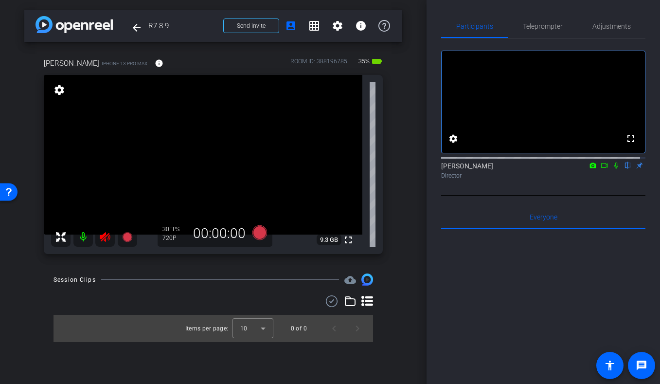 The width and height of the screenshot is (660, 384). What do you see at coordinates (610, 365) in the screenshot?
I see `mat-icon: accessibility` at bounding box center [610, 365].